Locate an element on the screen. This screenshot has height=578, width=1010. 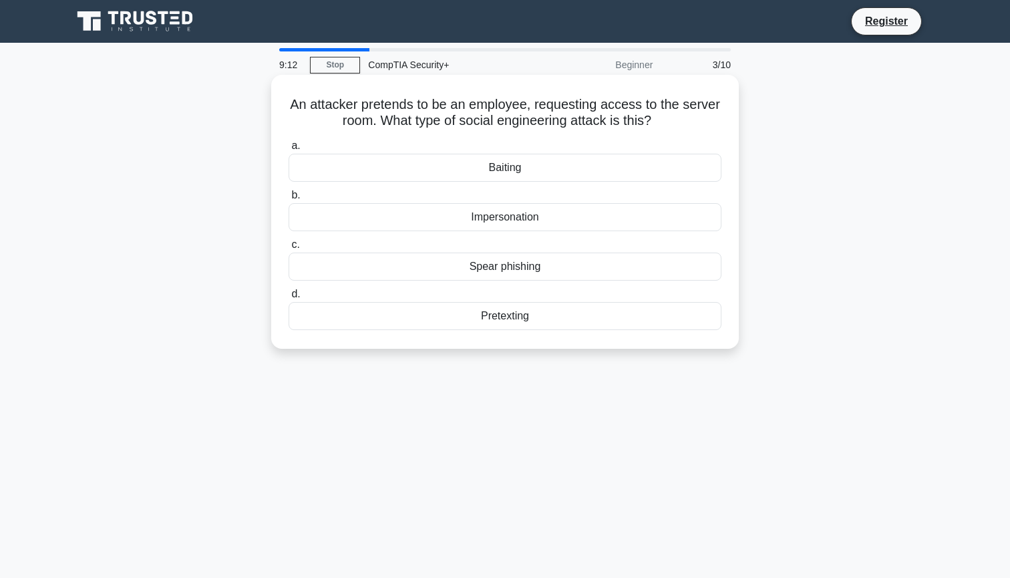
div: 3/10 is located at coordinates (700, 65).